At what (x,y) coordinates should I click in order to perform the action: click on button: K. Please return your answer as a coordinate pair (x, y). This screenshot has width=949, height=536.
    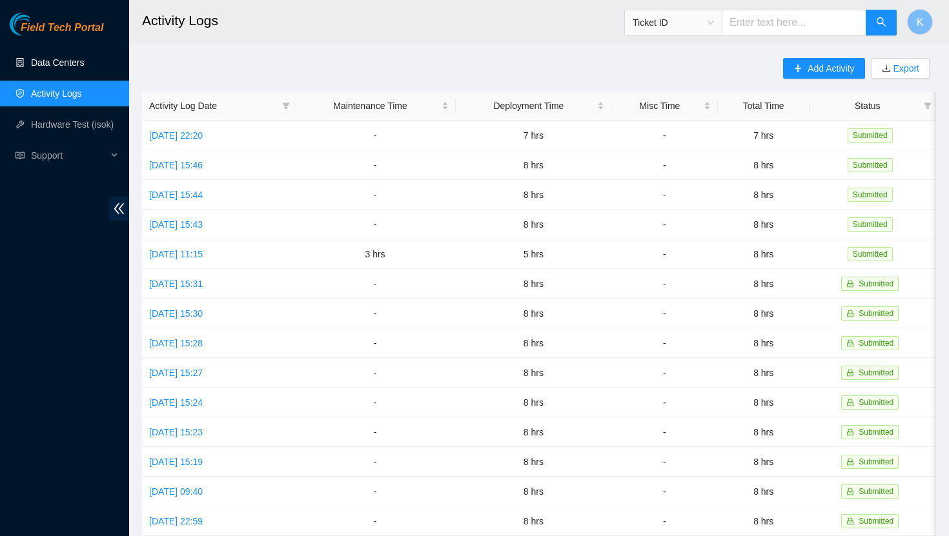
    Looking at the image, I should click on (920, 22).